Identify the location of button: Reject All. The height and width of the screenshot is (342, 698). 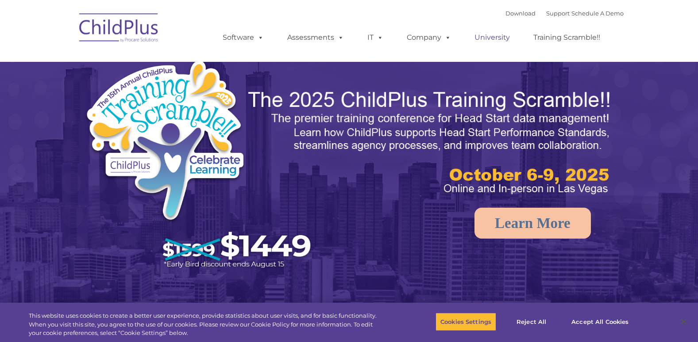
(531, 322).